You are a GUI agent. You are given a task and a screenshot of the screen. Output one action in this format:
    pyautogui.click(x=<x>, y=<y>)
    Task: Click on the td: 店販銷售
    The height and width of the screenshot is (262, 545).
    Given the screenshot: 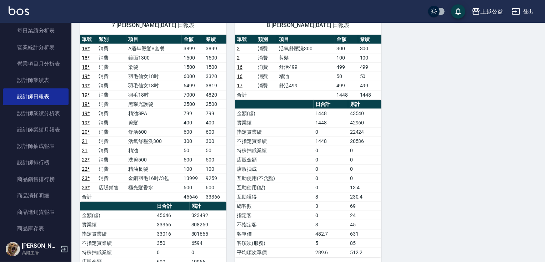 What is the action you would take?
    pyautogui.click(x=112, y=188)
    